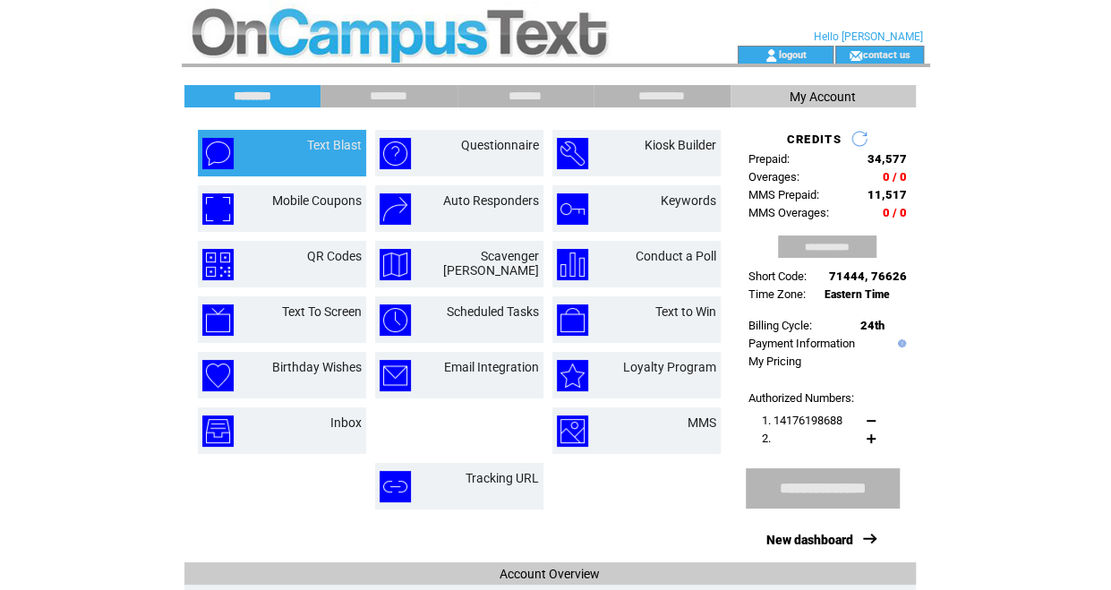  What do you see at coordinates (218, 320) in the screenshot?
I see `img: text-to-screen.png` at bounding box center [218, 320].